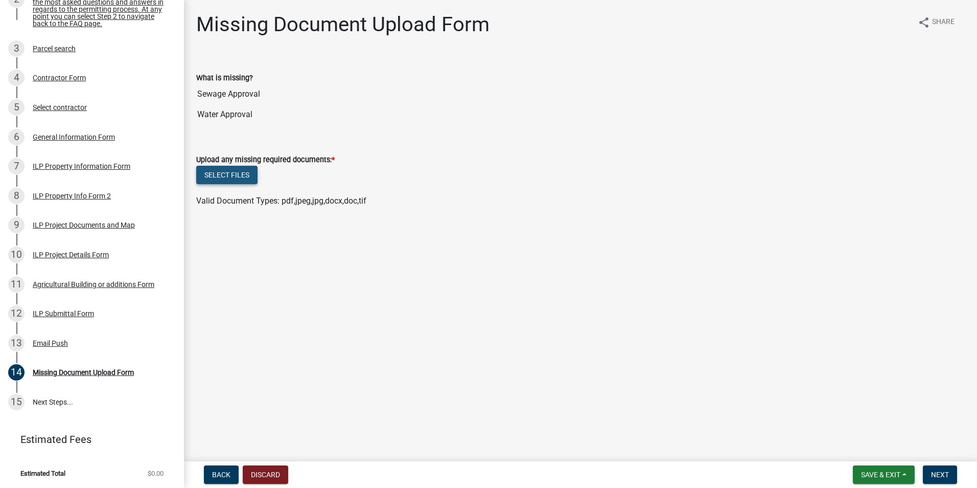 This screenshot has height=488, width=977. What do you see at coordinates (940, 474) in the screenshot?
I see `span: Next` at bounding box center [940, 474].